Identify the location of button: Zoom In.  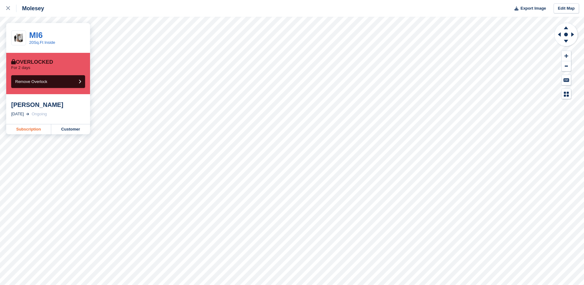
(566, 56).